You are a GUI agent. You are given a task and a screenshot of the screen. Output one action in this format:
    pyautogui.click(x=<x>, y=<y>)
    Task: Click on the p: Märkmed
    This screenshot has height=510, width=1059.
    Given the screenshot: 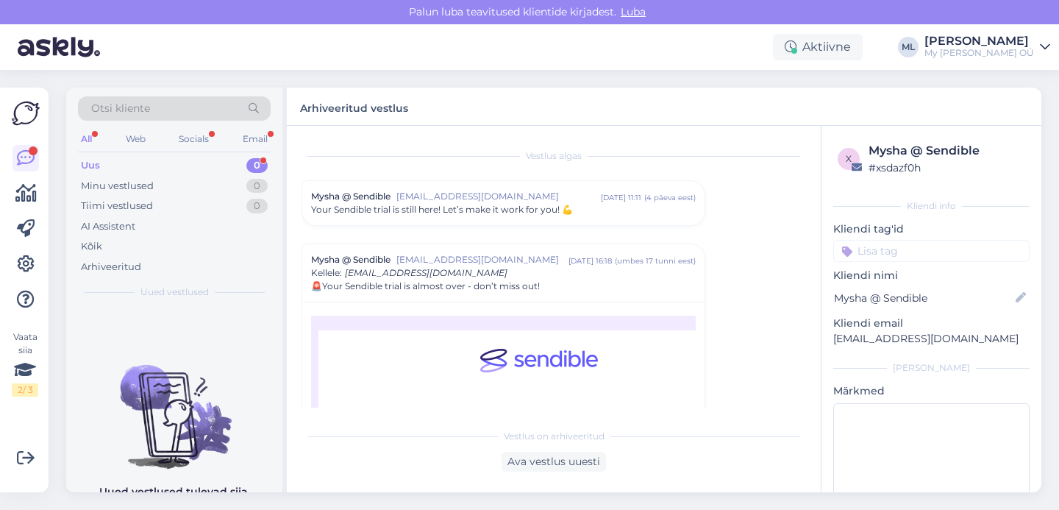 What is the action you would take?
    pyautogui.click(x=931, y=391)
    